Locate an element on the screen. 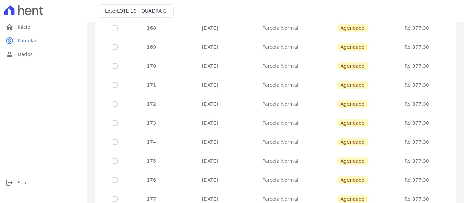 This screenshot has width=464, height=203. td: 176 is located at coordinates (151, 180).